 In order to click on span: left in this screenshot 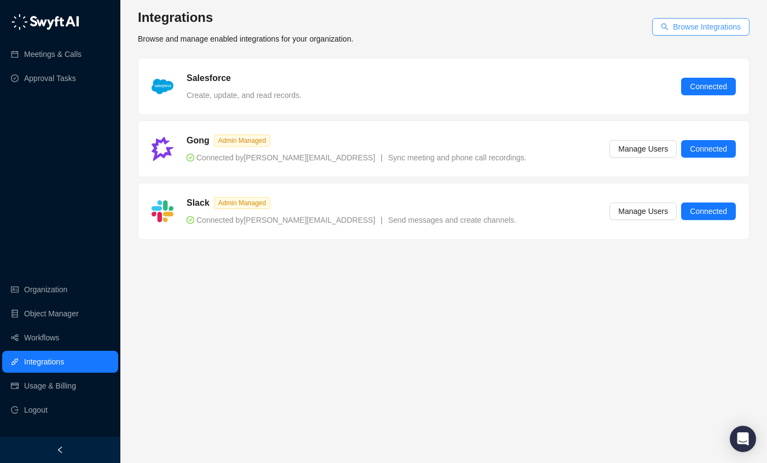, I will do `click(60, 450)`.